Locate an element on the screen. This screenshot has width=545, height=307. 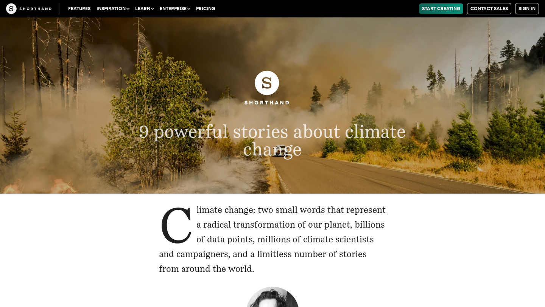
a: Features is located at coordinates (79, 9).